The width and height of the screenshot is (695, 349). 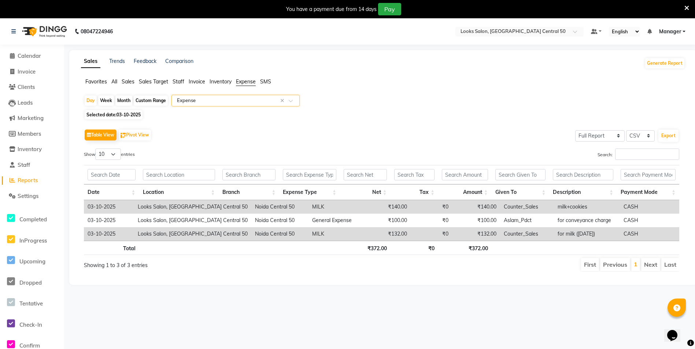 What do you see at coordinates (389, 9) in the screenshot?
I see `button: Pay` at bounding box center [389, 9].